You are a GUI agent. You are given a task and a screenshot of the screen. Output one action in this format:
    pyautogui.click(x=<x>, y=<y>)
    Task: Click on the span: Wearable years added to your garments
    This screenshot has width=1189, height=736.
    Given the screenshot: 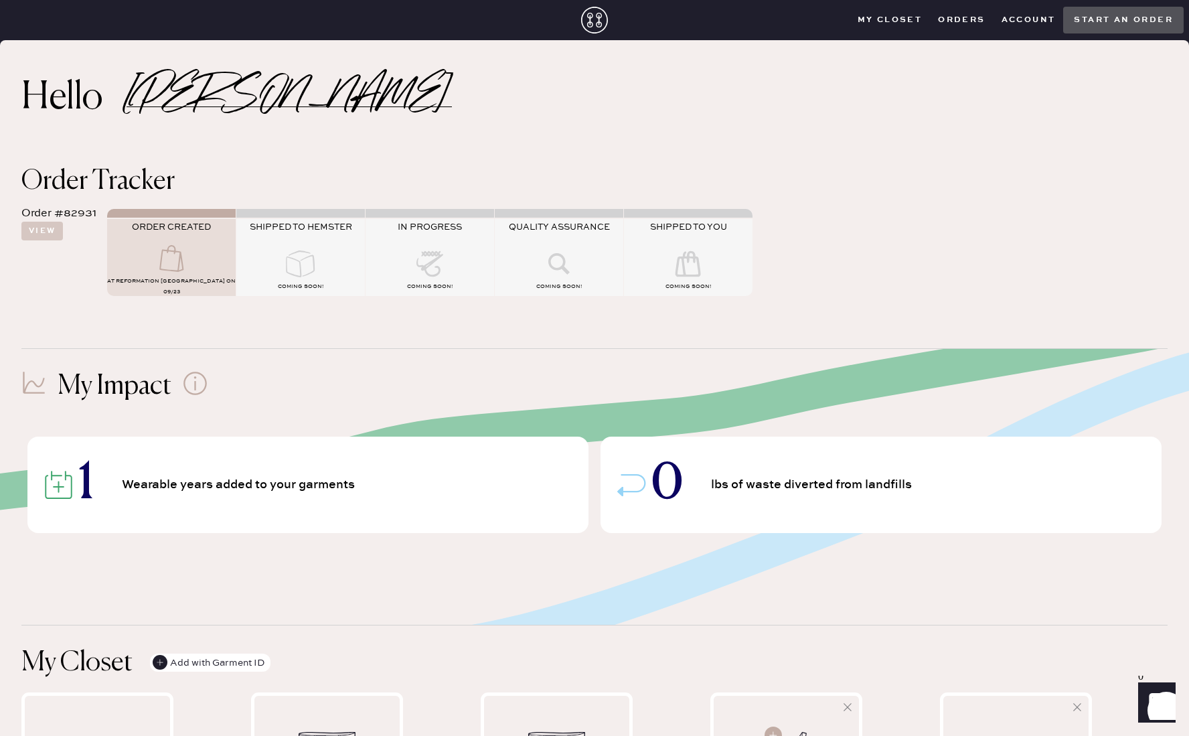 What is the action you would take?
    pyautogui.click(x=241, y=485)
    